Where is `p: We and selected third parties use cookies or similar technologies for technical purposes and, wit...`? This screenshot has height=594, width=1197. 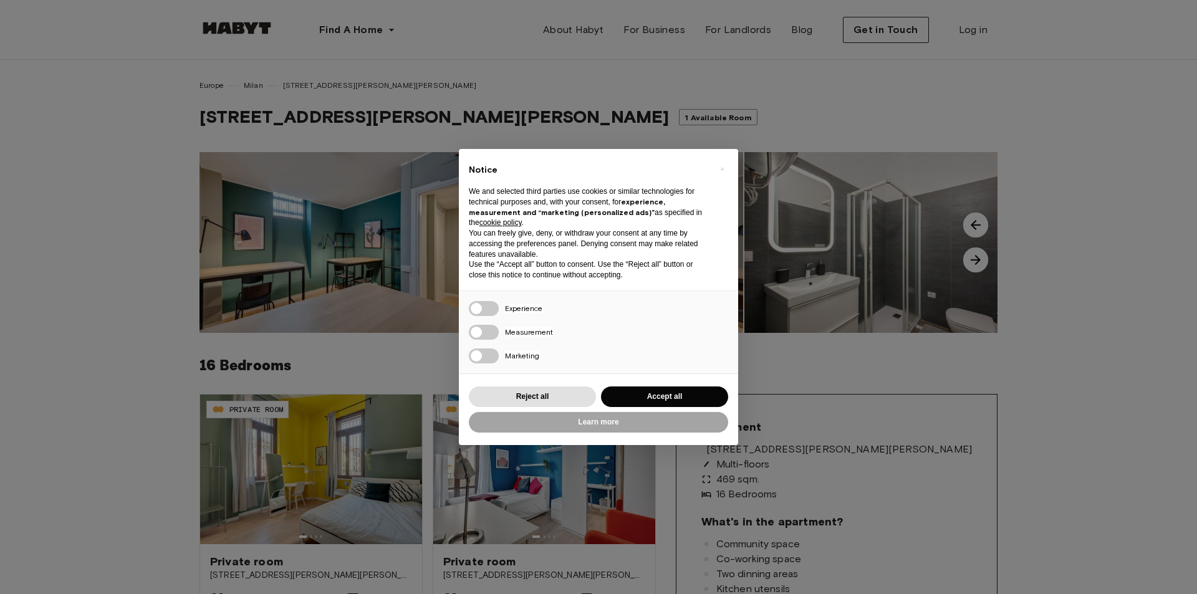 p: We and selected third parties use cookies or similar technologies for technical purposes and, wit... is located at coordinates (588, 207).